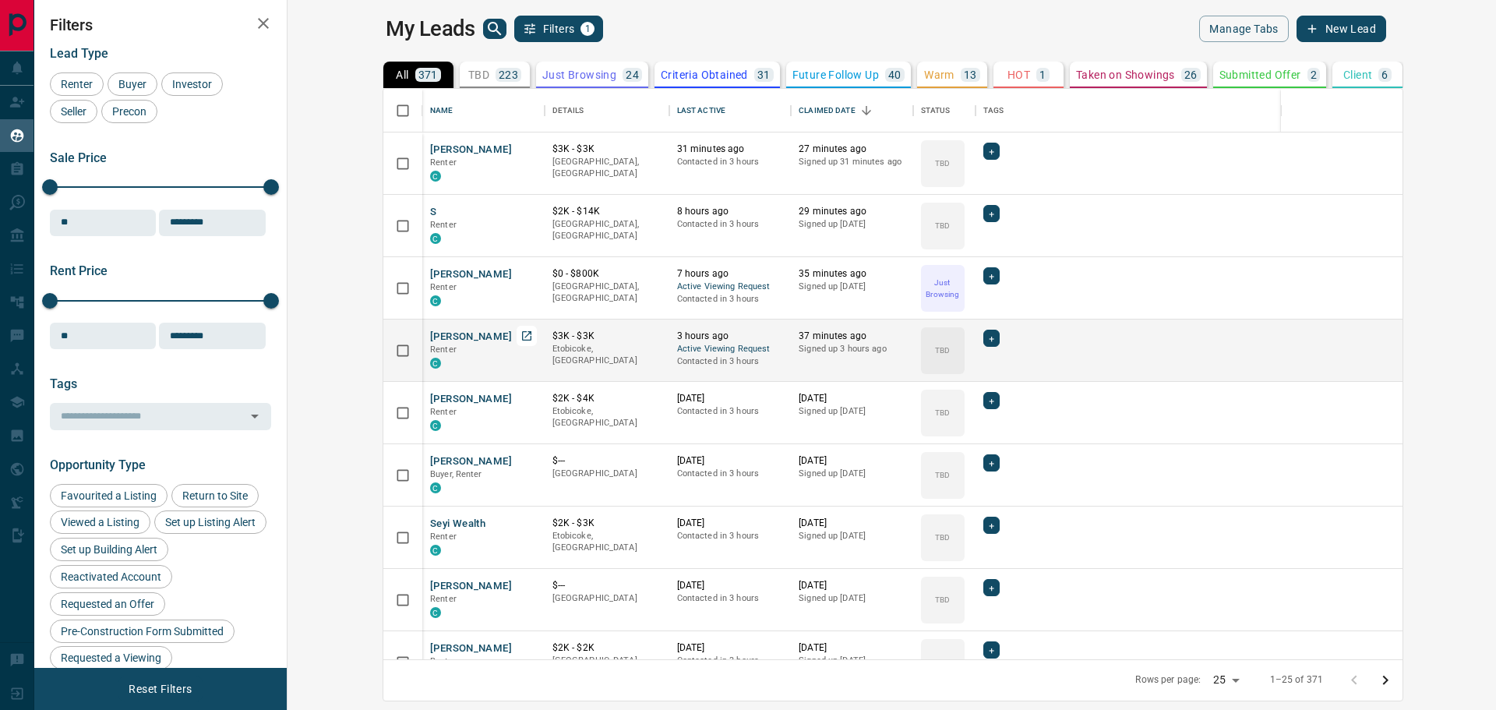 The image size is (1496, 710). Describe the element at coordinates (704, 75) in the screenshot. I see `p: Criteria Obtained` at that location.